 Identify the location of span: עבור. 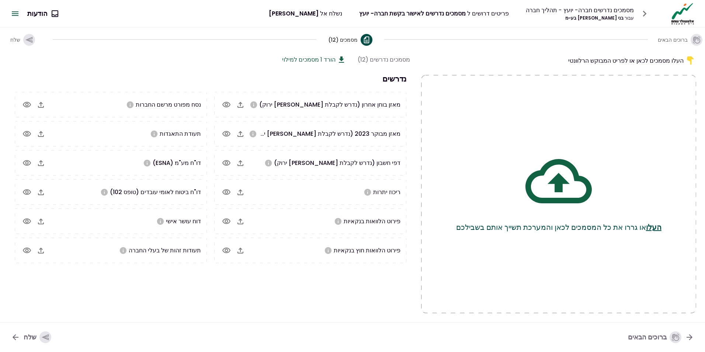
(629, 18).